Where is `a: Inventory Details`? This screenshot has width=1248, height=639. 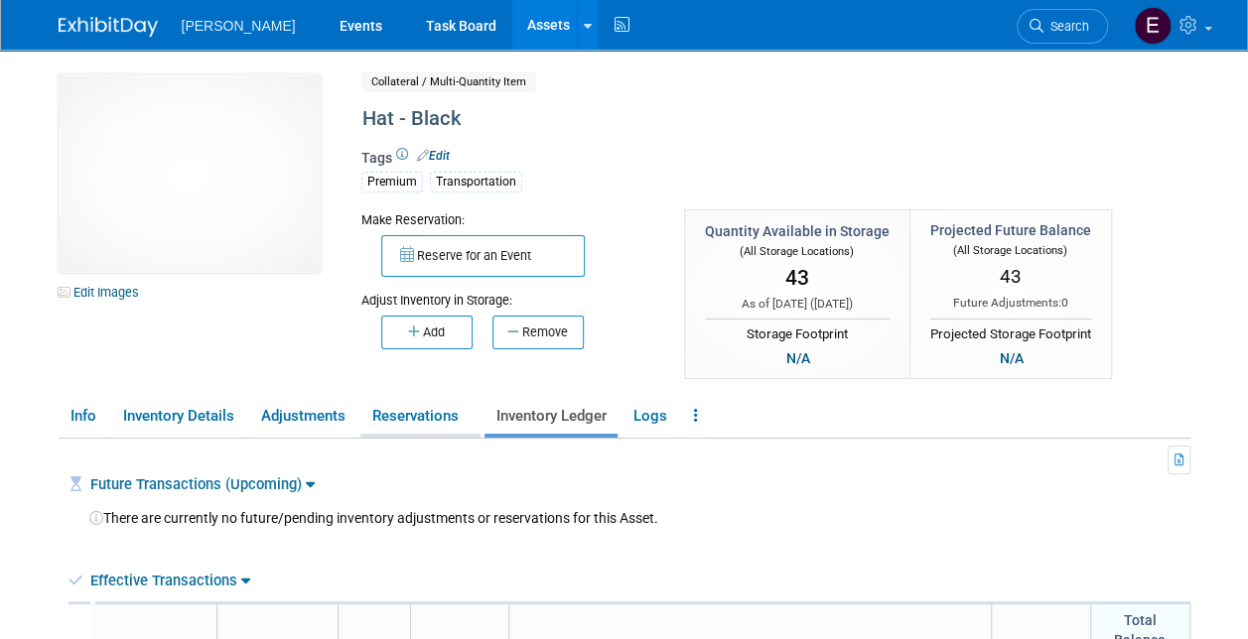
a: Inventory Details is located at coordinates (178, 416).